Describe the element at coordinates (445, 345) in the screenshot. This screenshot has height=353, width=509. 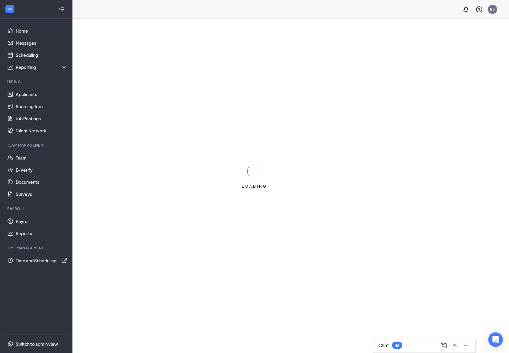
I see `button: ComposeMessage` at that location.